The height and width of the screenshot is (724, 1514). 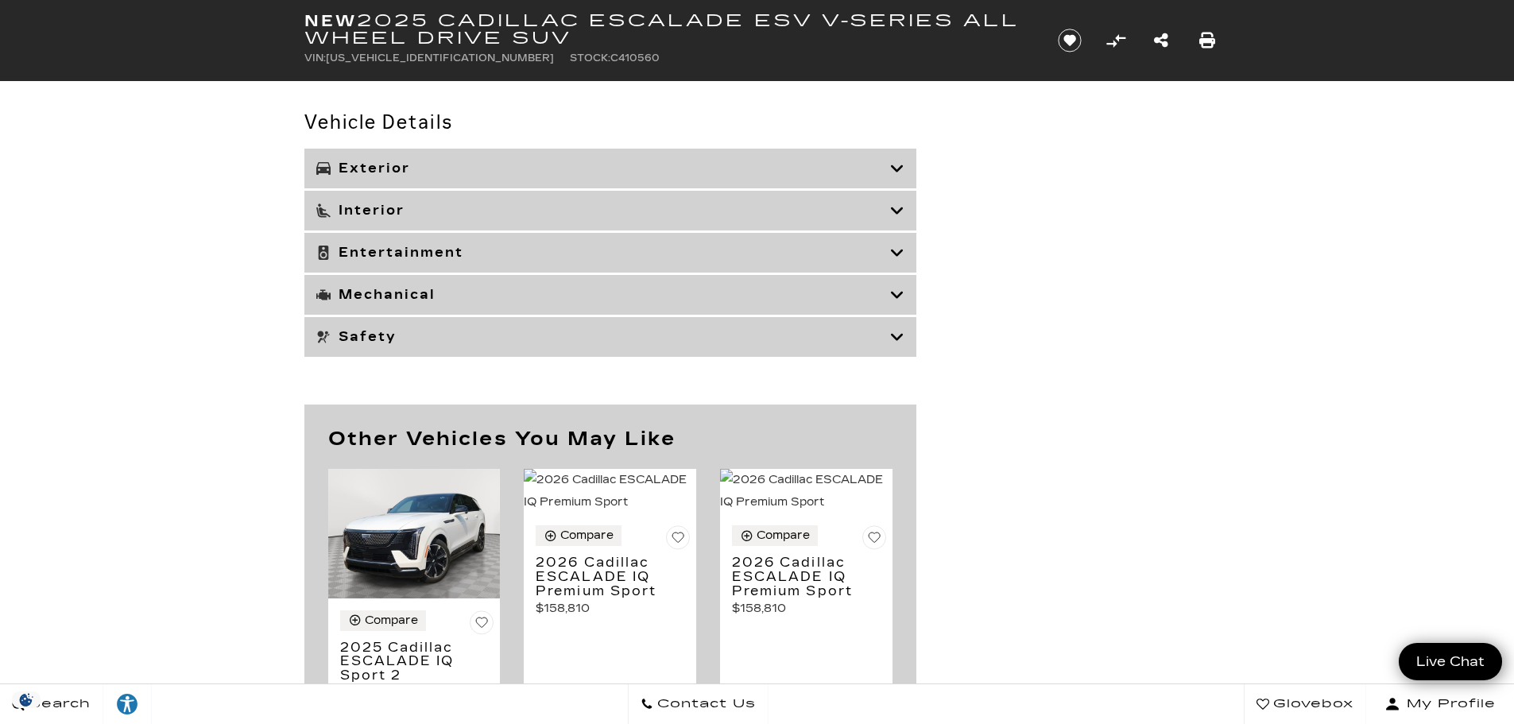 What do you see at coordinates (1305, 704) in the screenshot?
I see `a: Glovebox` at bounding box center [1305, 704].